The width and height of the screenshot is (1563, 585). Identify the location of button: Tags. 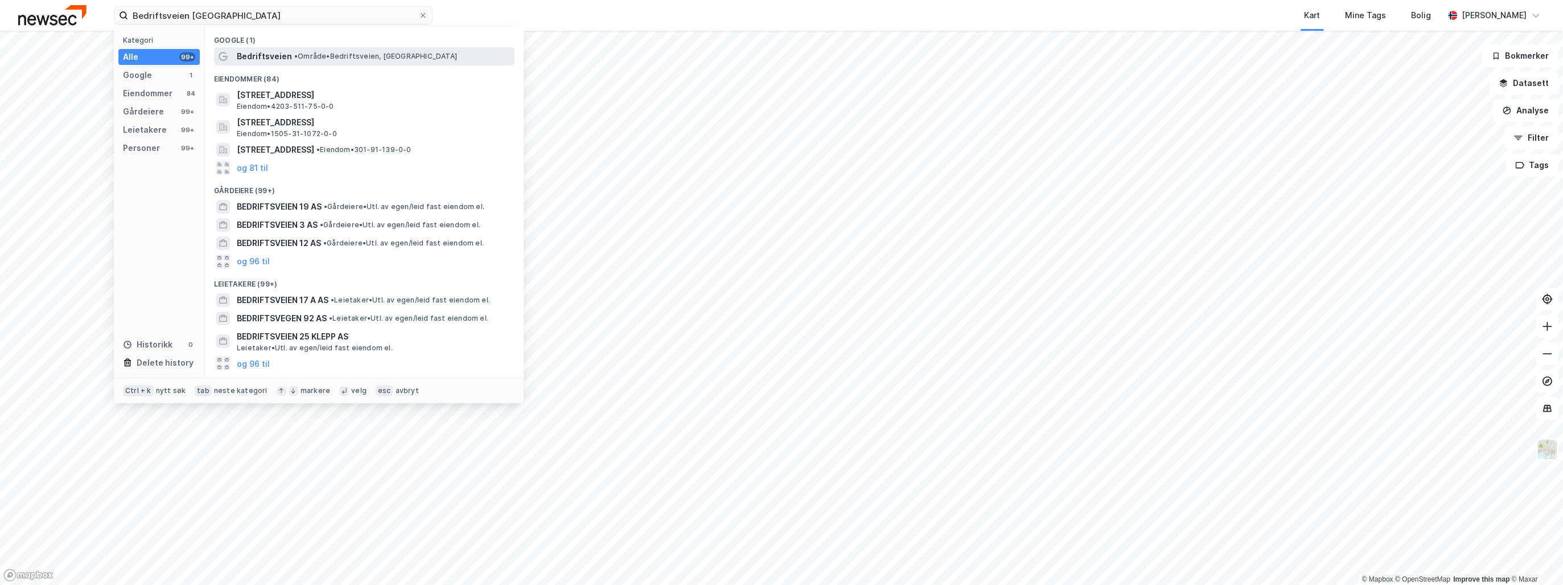
(1532, 165).